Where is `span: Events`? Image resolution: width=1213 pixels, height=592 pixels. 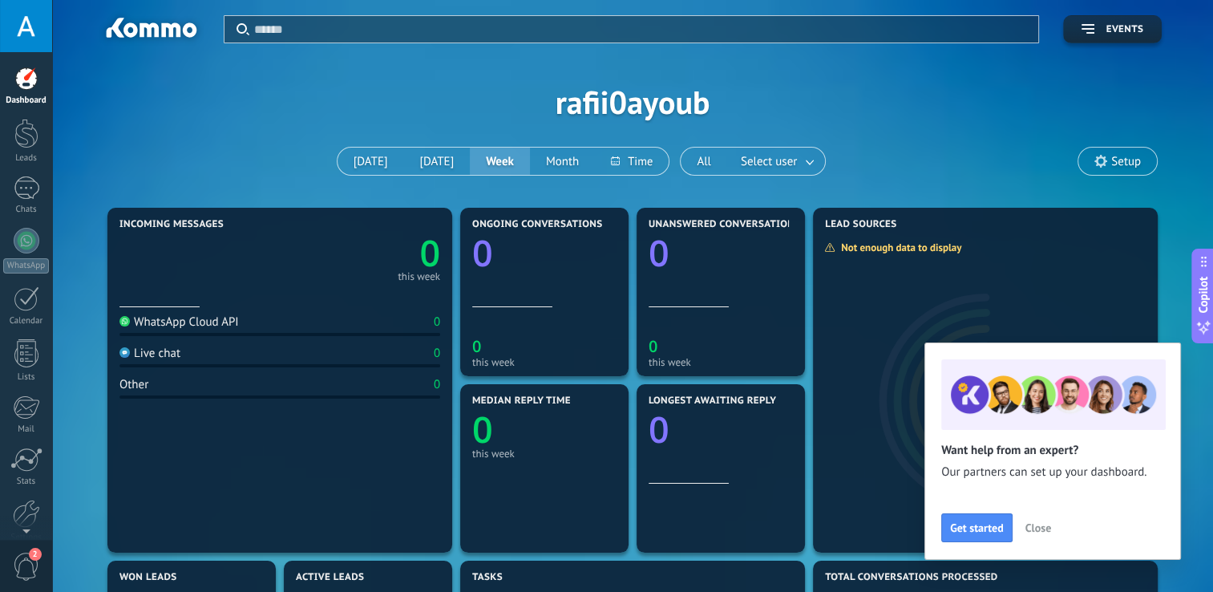
span: Events is located at coordinates (1125, 30).